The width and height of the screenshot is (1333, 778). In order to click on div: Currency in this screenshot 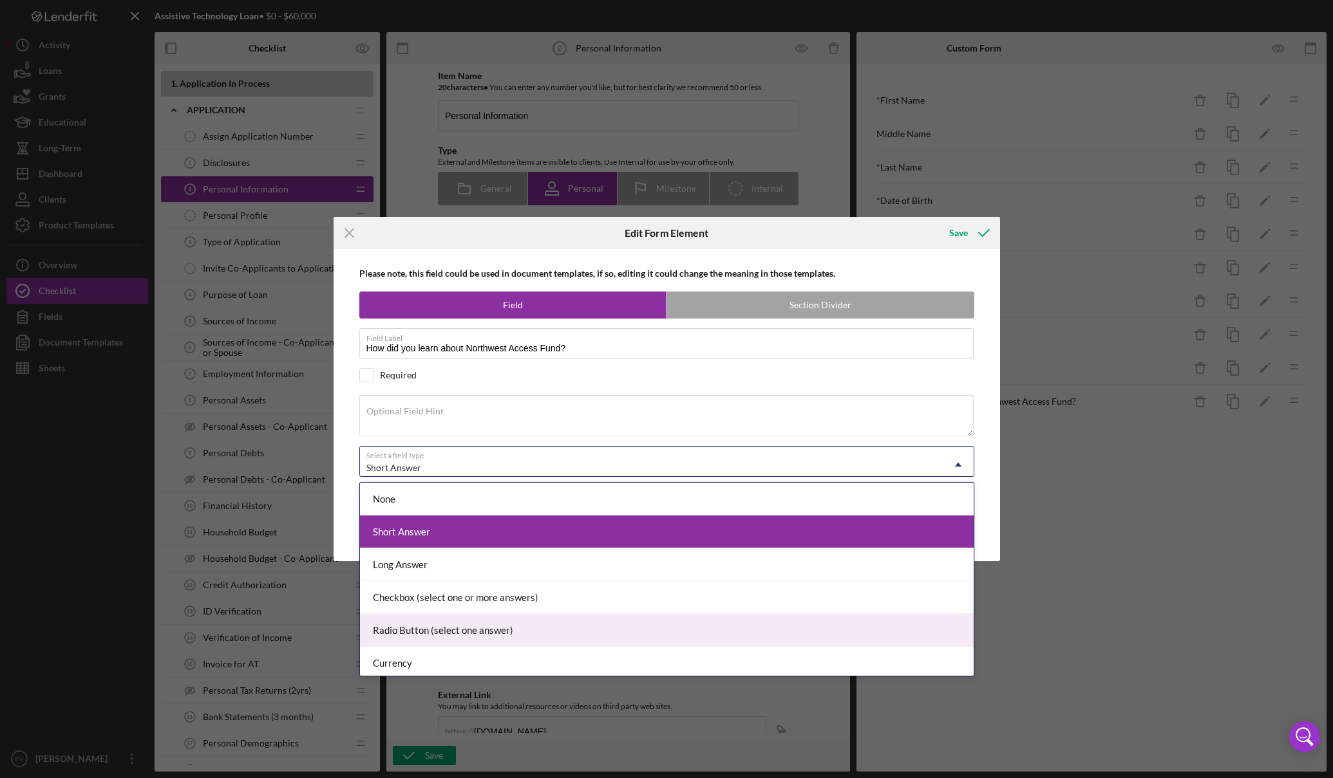, I will do `click(666, 663)`.